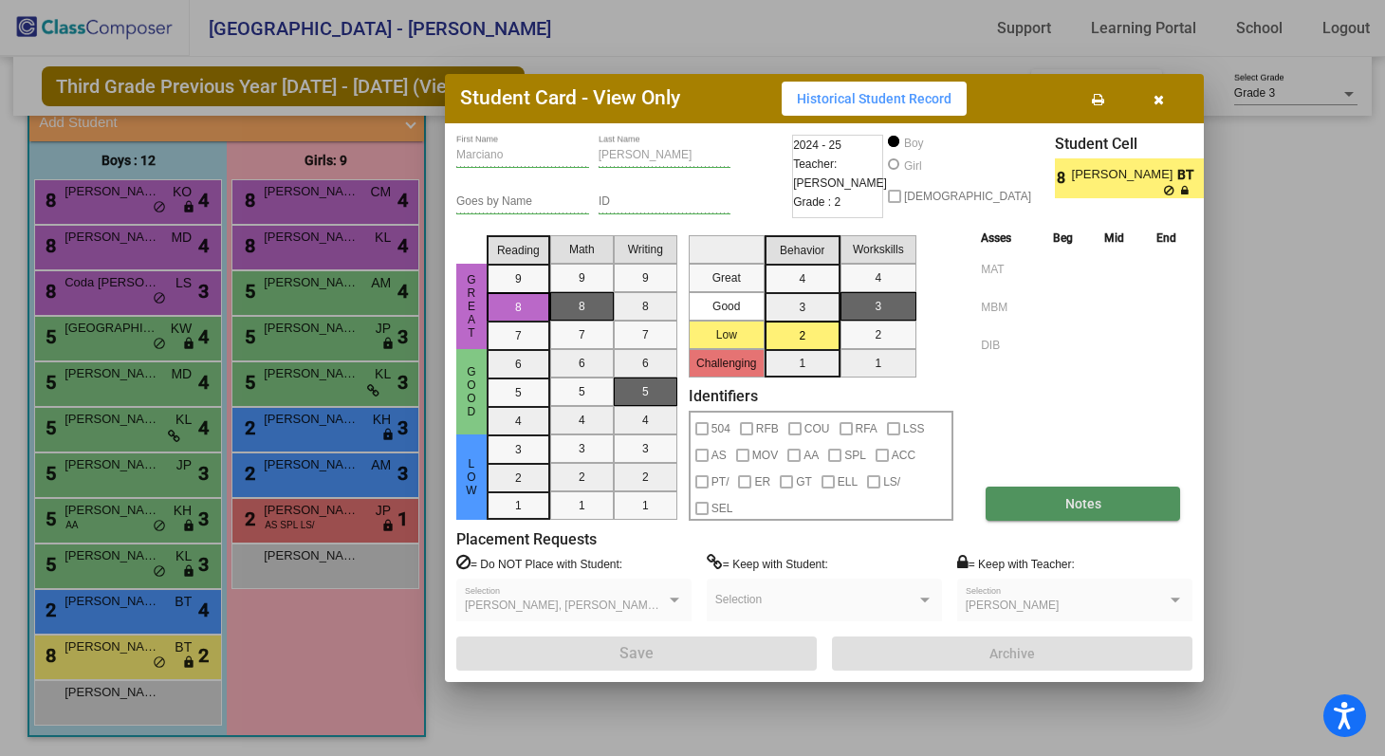  I want to click on span: 504, so click(721, 429).